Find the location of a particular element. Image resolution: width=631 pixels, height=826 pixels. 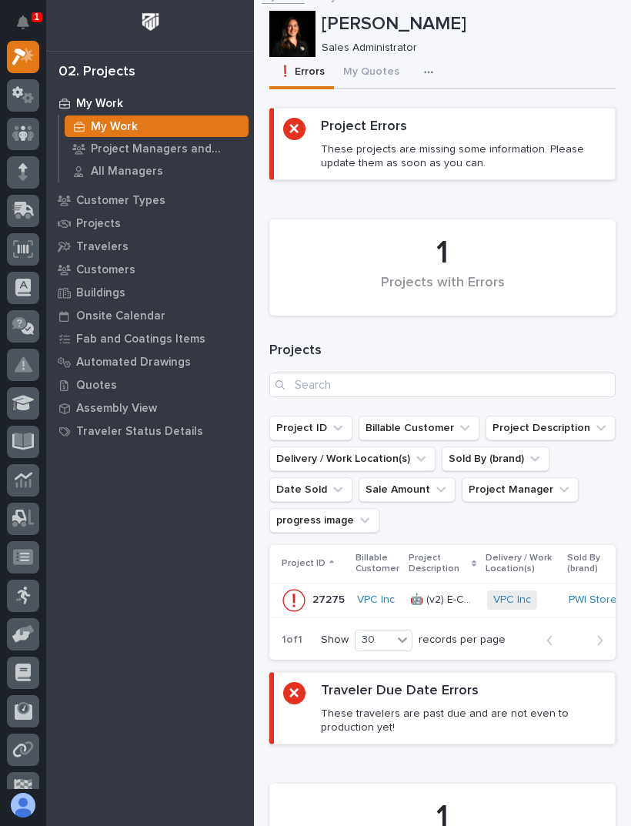

a: All Managers is located at coordinates (156, 171).